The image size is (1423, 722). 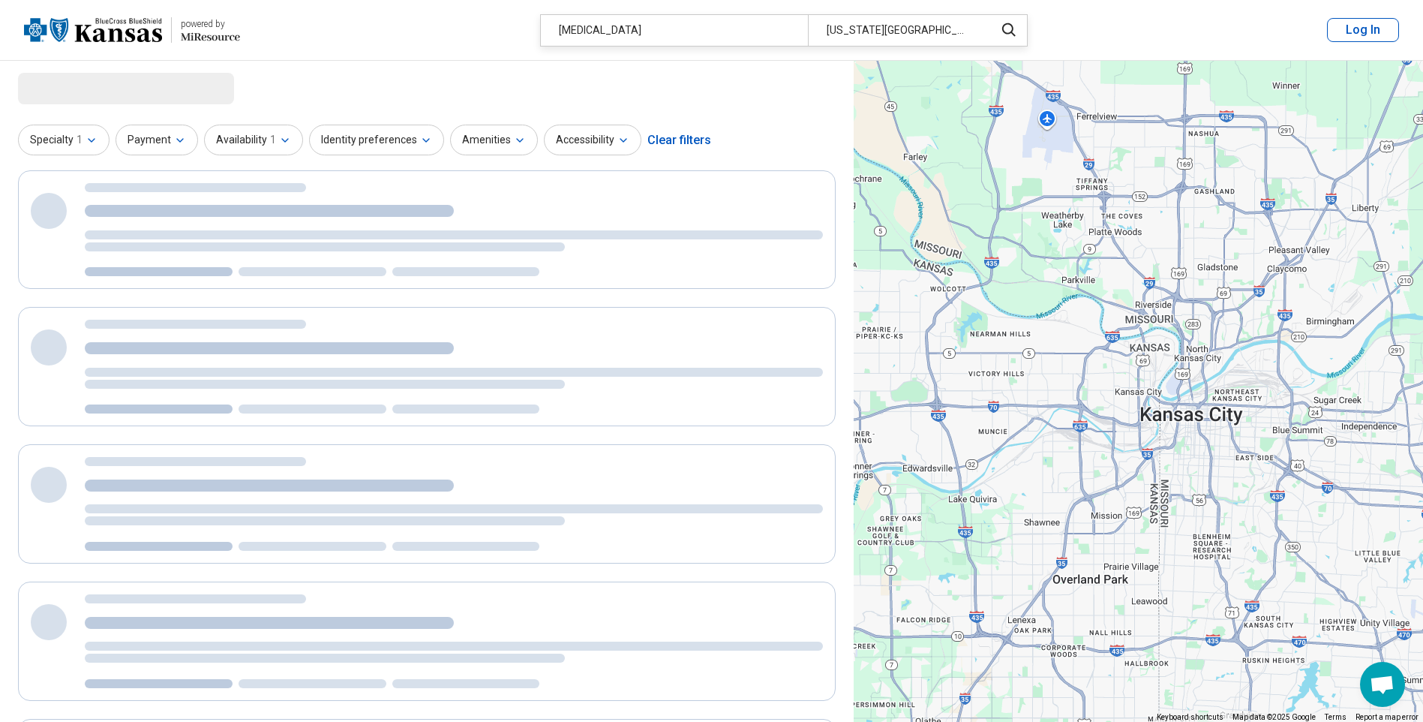 What do you see at coordinates (64, 140) in the screenshot?
I see `button: Specialty1` at bounding box center [64, 140].